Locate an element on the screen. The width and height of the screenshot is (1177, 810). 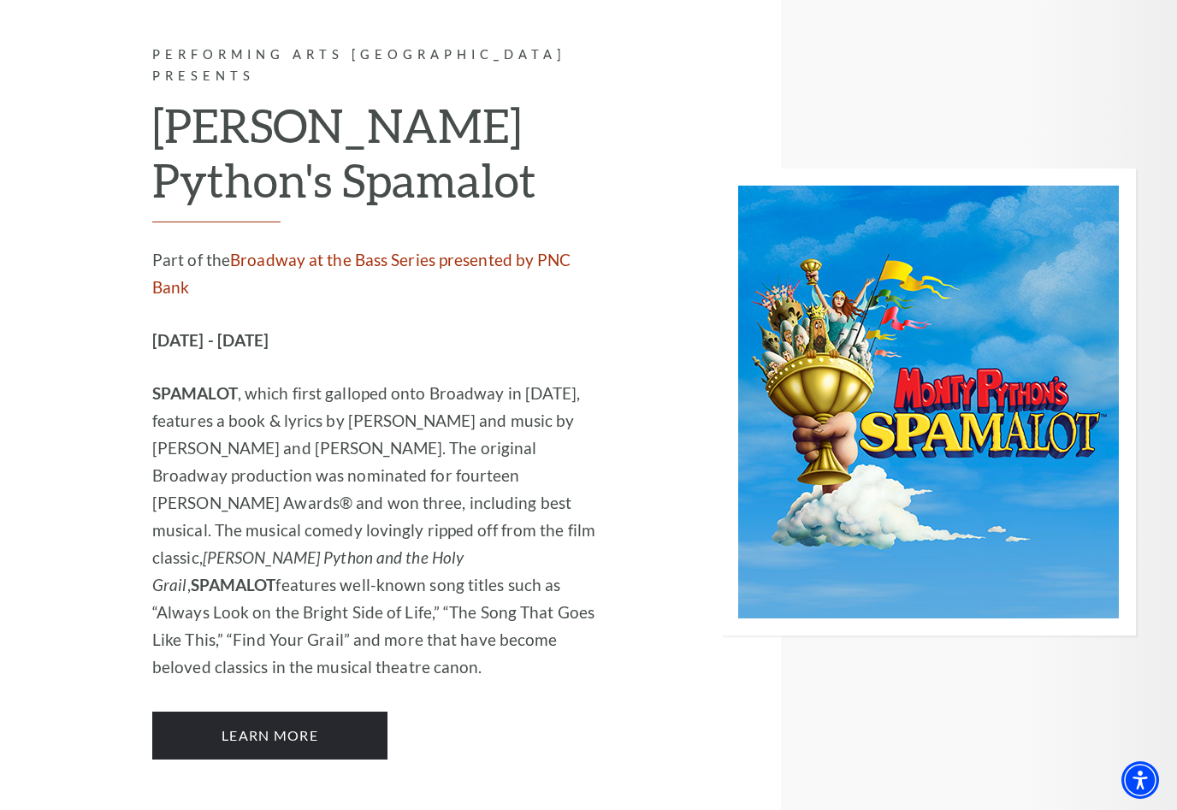
a: Broadway at the Bass Series presented by PNC Bank is located at coordinates (362, 273).